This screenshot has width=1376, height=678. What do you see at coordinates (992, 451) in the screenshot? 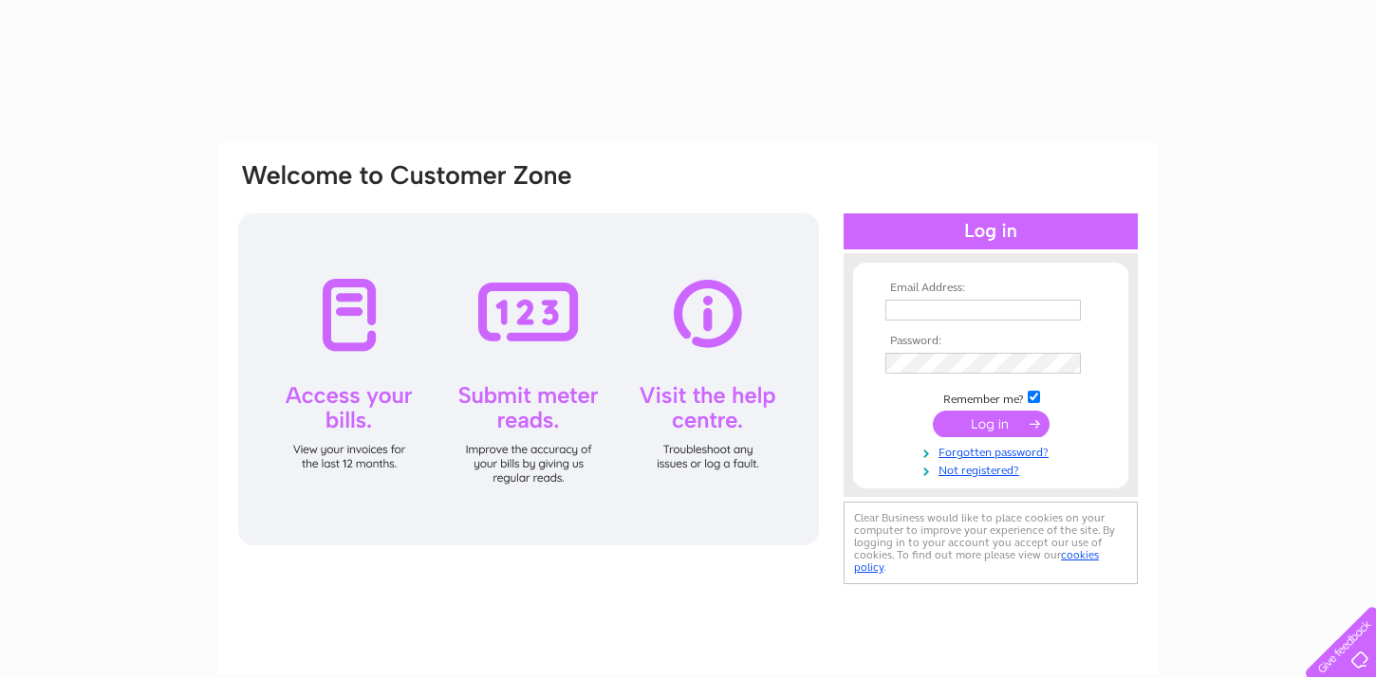
I see `a: Forgotten password?` at bounding box center [992, 451].